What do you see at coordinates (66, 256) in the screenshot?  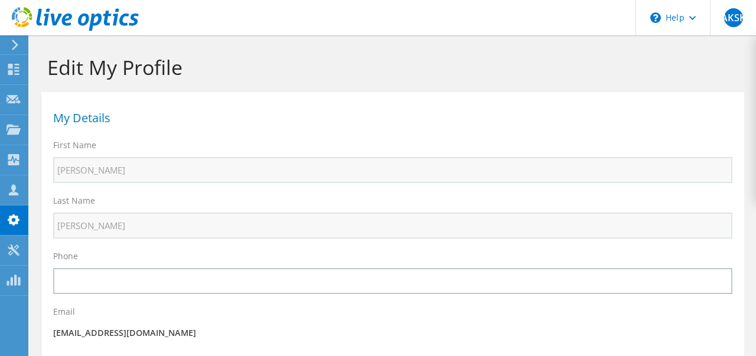 I see `label: Phone` at bounding box center [66, 256].